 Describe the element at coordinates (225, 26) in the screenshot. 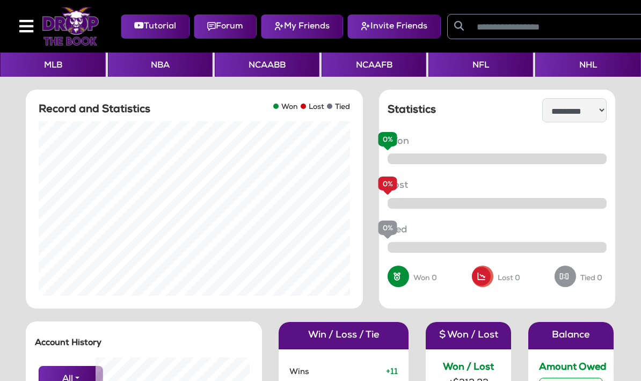

I see `button: Forum` at that location.